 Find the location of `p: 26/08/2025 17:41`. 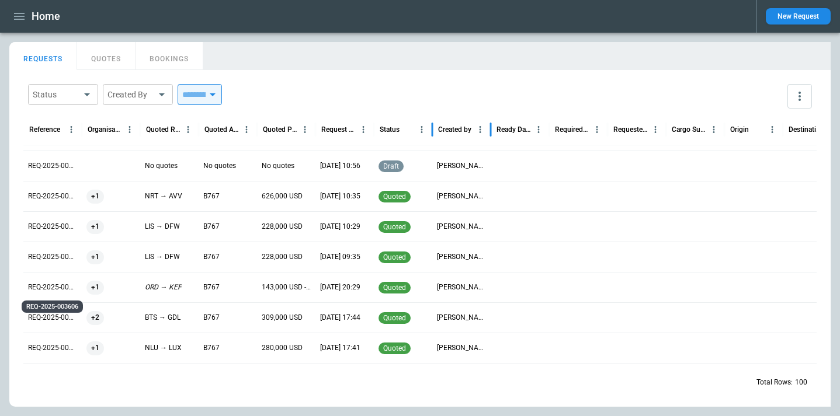

p: 26/08/2025 17:41 is located at coordinates (340, 348).